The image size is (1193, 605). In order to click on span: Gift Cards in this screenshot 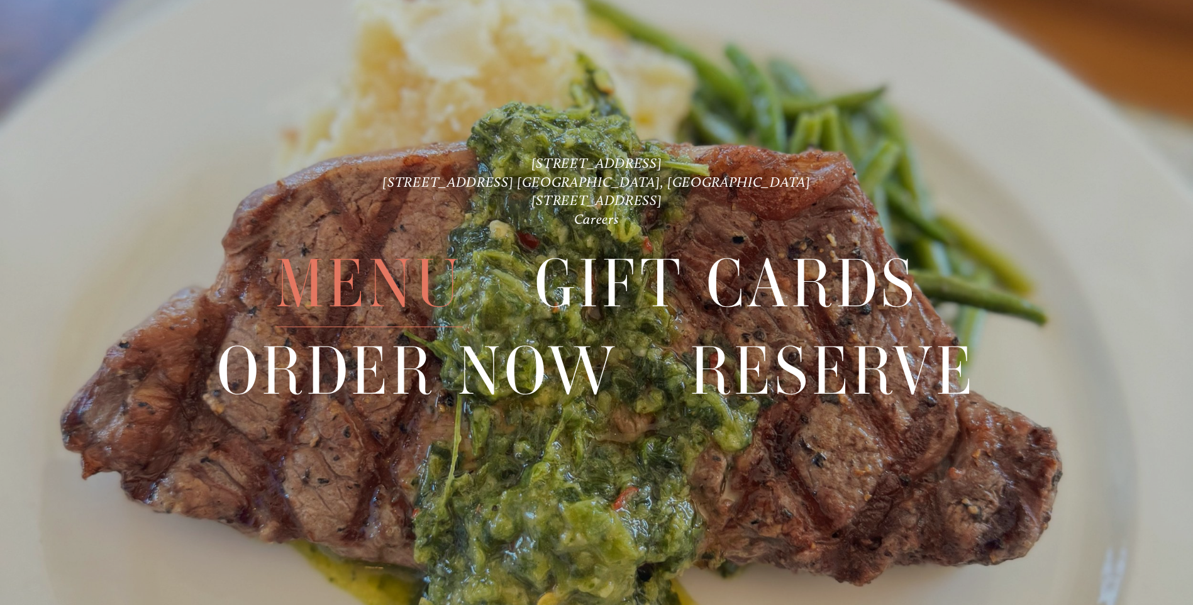, I will do `click(726, 284)`.